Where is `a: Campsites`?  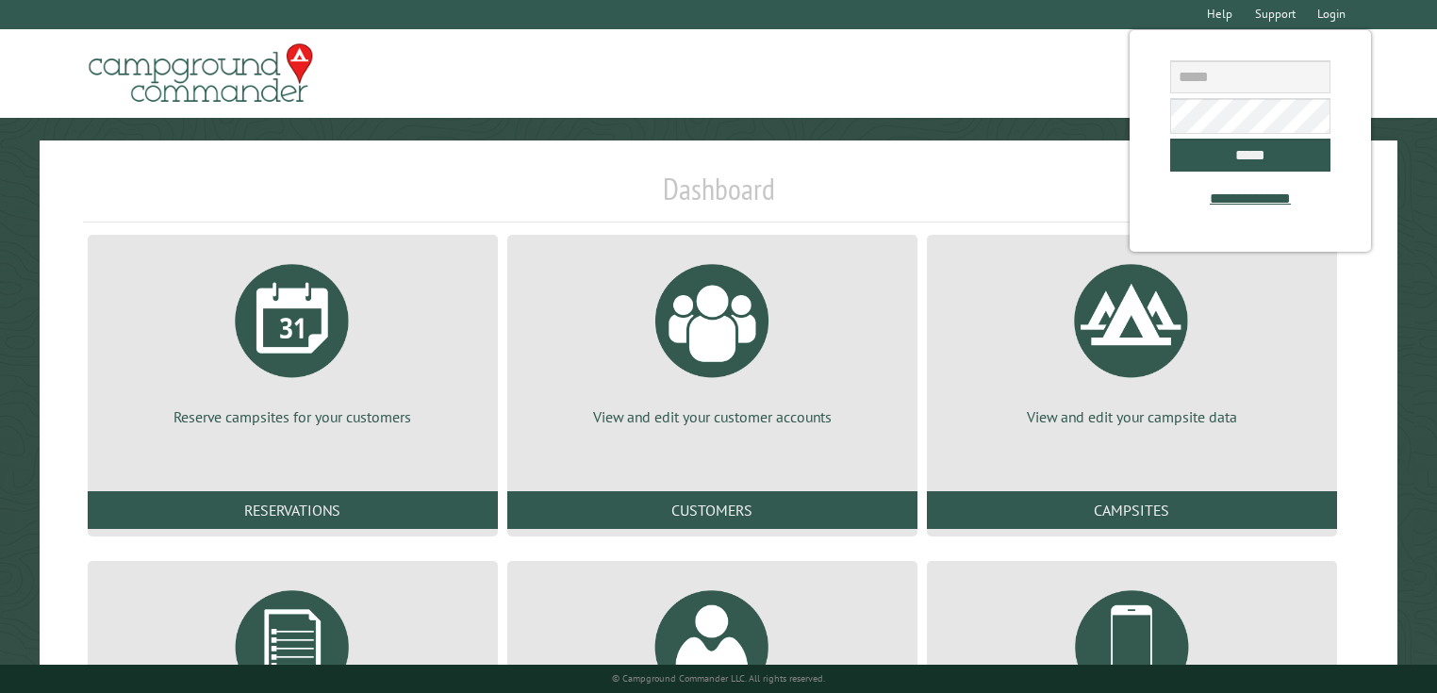 a: Campsites is located at coordinates (1131, 510).